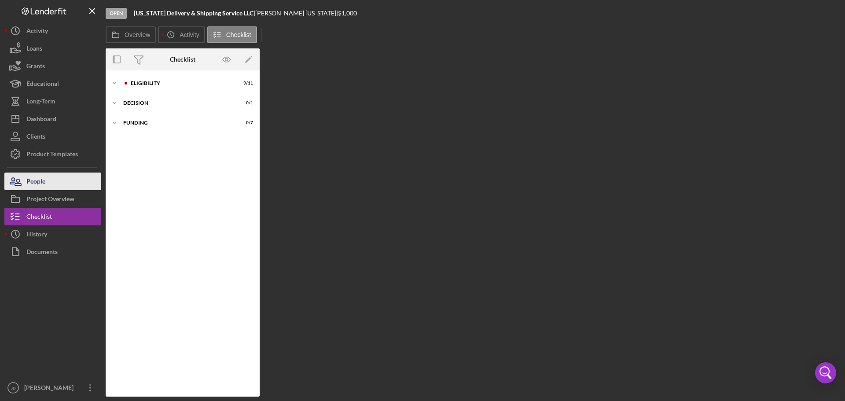 The width and height of the screenshot is (845, 401). What do you see at coordinates (37, 235) in the screenshot?
I see `div: History` at bounding box center [37, 235].